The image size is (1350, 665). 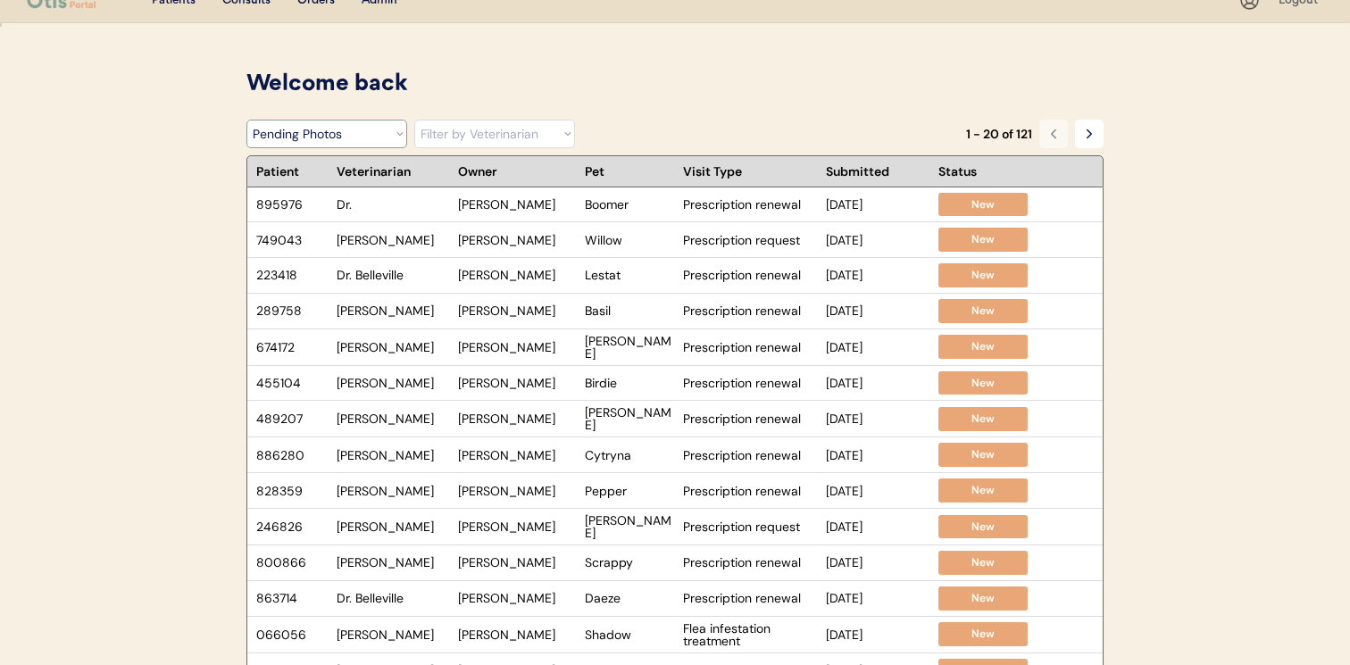 What do you see at coordinates (292, 383) in the screenshot?
I see `div: 455104` at bounding box center [292, 383].